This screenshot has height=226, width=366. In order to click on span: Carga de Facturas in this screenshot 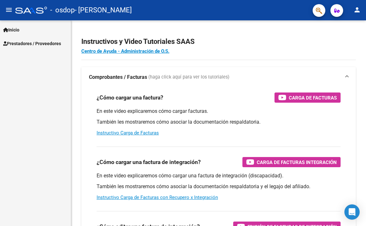, I will do `click(312, 97)`.